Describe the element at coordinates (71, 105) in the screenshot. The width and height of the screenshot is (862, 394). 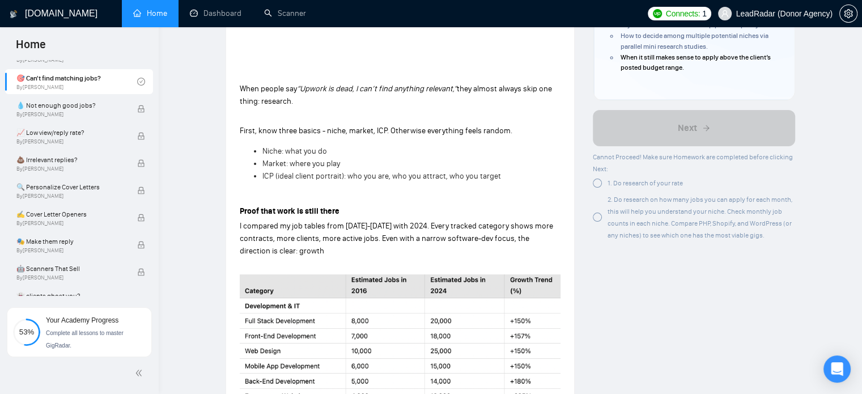
I see `span: 💧 Not enough good jobs?` at that location.